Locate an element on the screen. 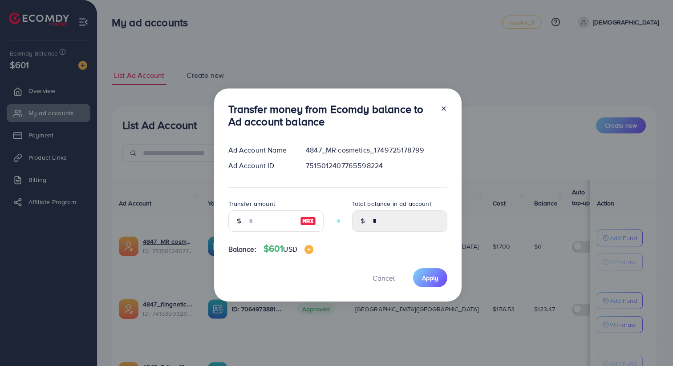  div: 4847_MR cosmetics_1749725178799 is located at coordinates (376, 150).